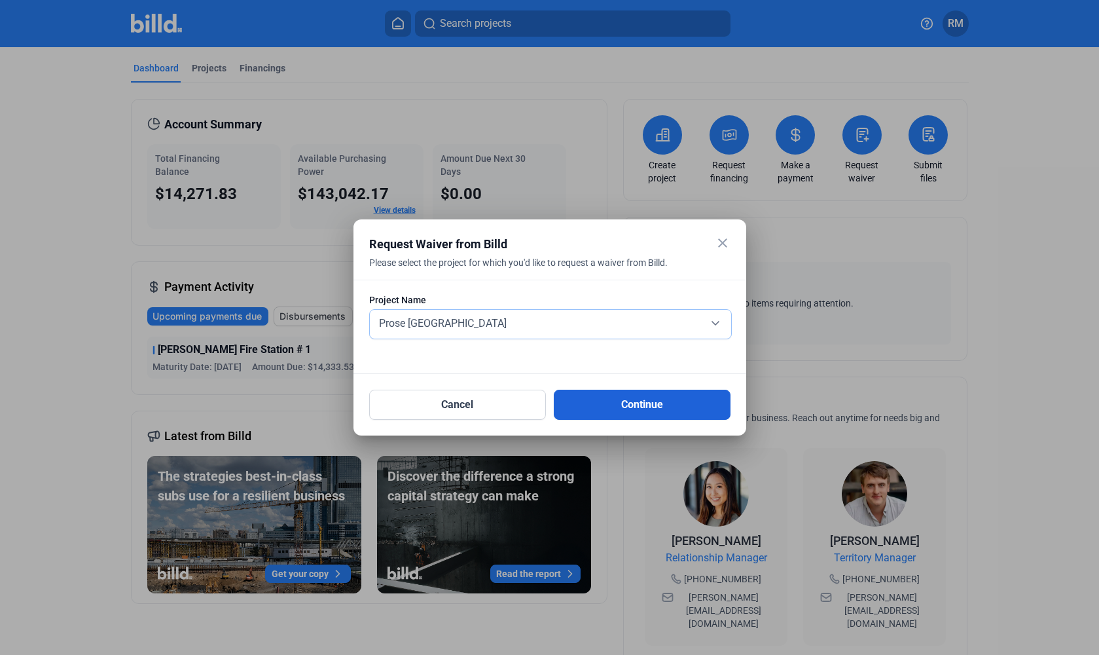 Image resolution: width=1099 pixels, height=655 pixels. What do you see at coordinates (534, 270) in the screenshot?
I see `div: Please select the project for which you'd like to request a waiver from Billd.` at bounding box center [534, 270].